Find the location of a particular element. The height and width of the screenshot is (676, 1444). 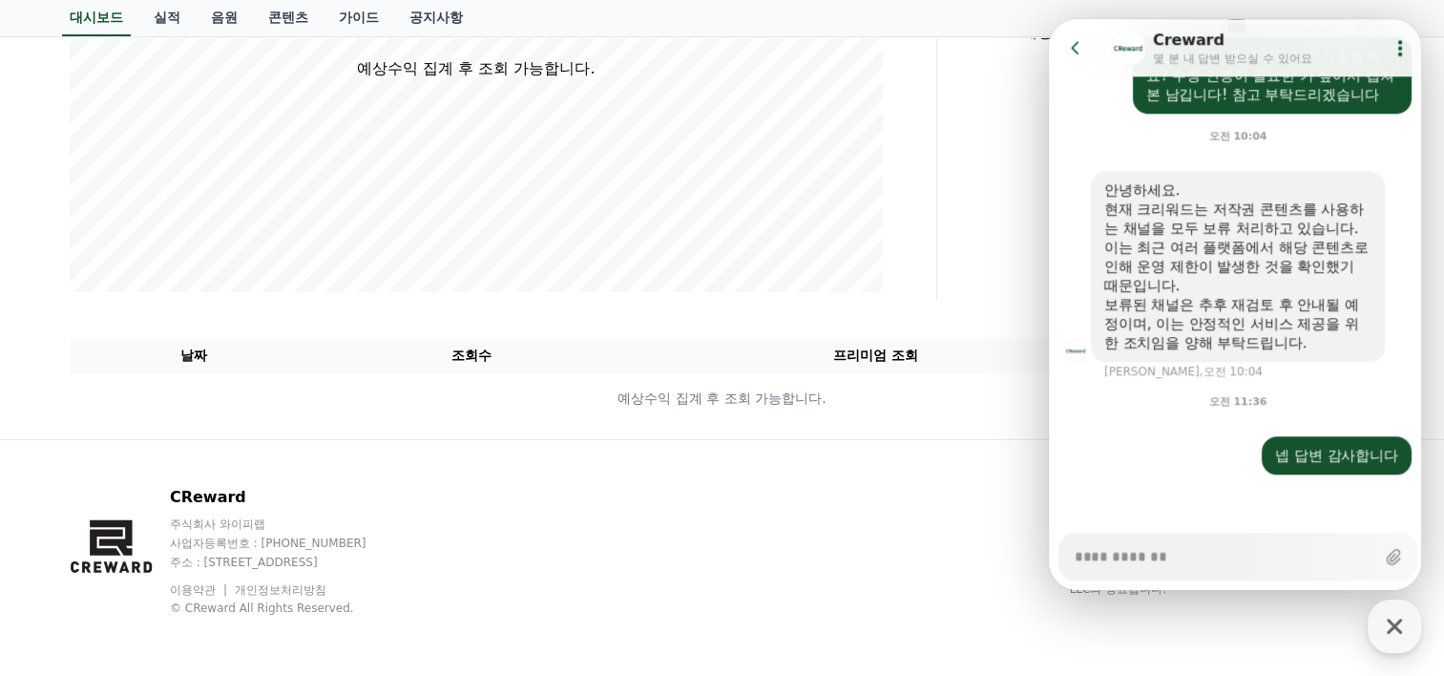

div: Creward is located at coordinates (139, 21).